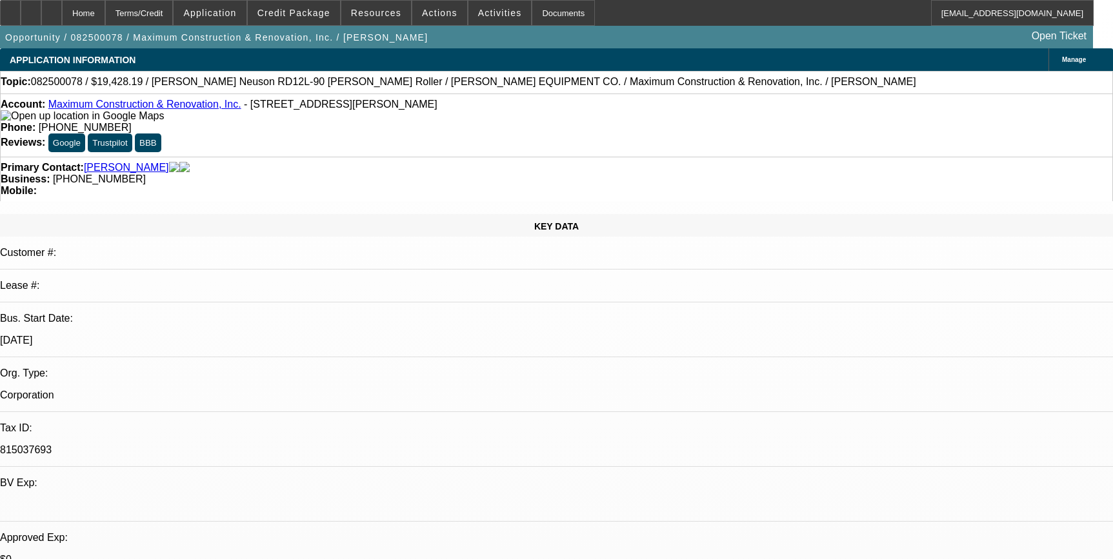  What do you see at coordinates (19, 190) in the screenshot?
I see `strong: Mobile:` at bounding box center [19, 190].